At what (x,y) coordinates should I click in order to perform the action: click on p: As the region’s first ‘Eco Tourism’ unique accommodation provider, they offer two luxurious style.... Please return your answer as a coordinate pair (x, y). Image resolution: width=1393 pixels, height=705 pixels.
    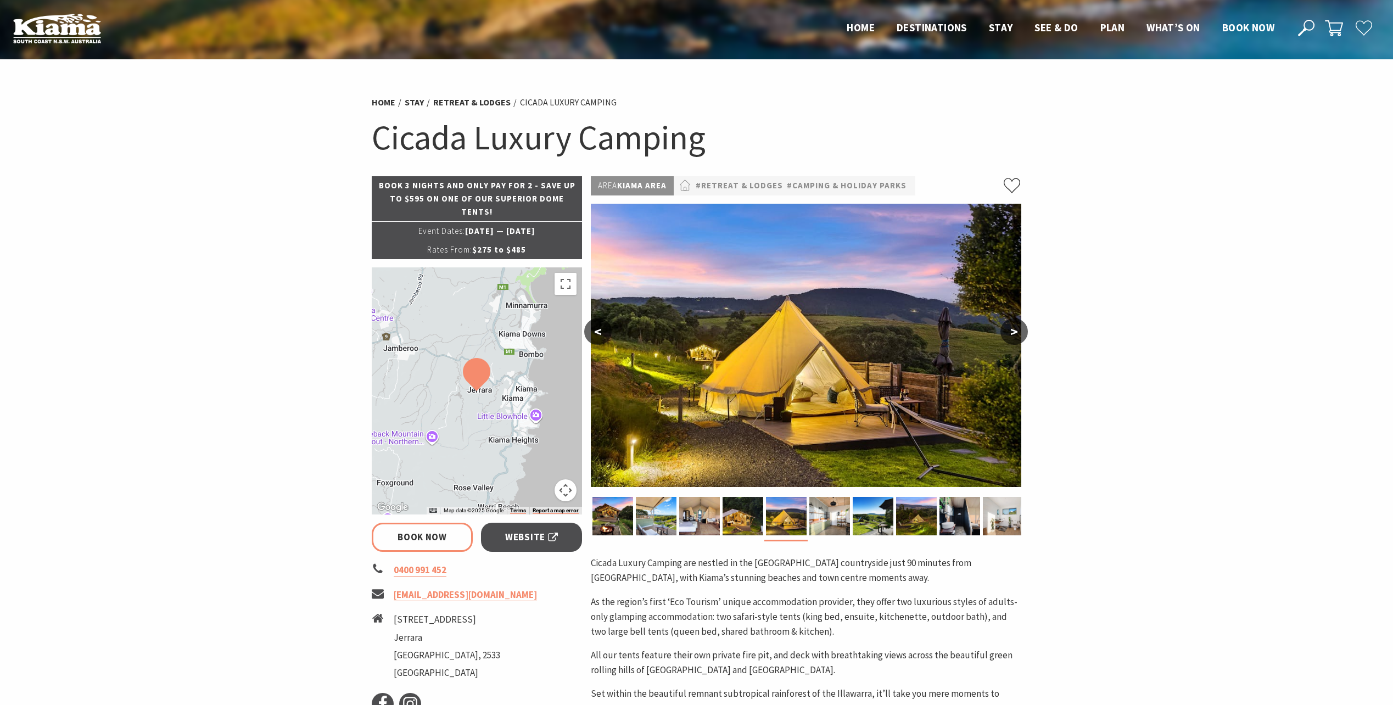
    Looking at the image, I should click on (806, 617).